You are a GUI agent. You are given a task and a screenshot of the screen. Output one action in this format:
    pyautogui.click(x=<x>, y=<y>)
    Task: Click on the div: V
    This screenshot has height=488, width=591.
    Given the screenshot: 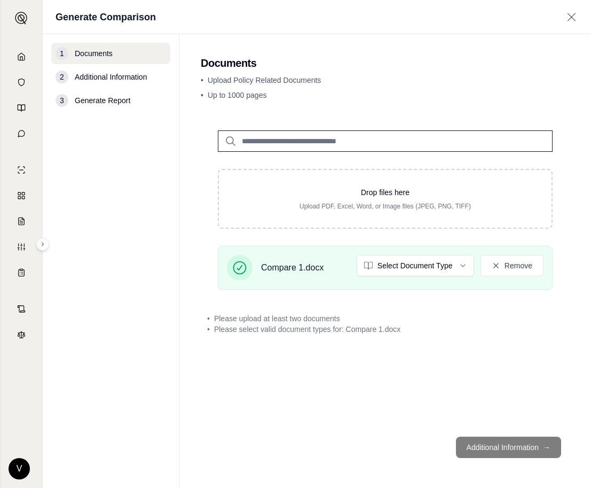 What is the action you would take?
    pyautogui.click(x=19, y=468)
    